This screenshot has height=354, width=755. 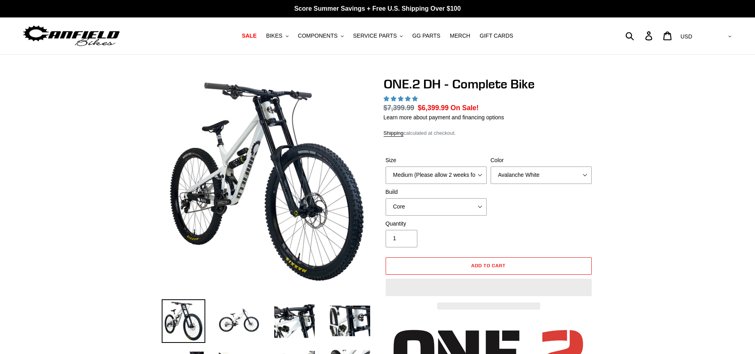 What do you see at coordinates (277, 36) in the screenshot?
I see `button: BIKES` at bounding box center [277, 36].